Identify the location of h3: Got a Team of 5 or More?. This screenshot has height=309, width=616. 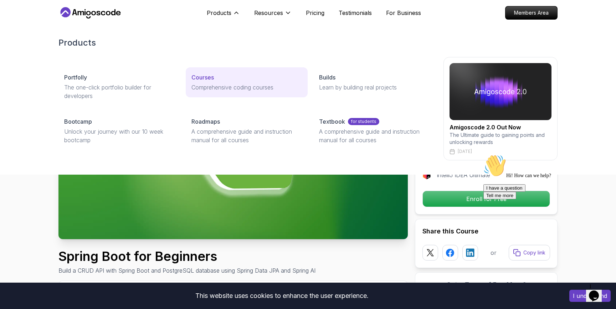
(486, 285).